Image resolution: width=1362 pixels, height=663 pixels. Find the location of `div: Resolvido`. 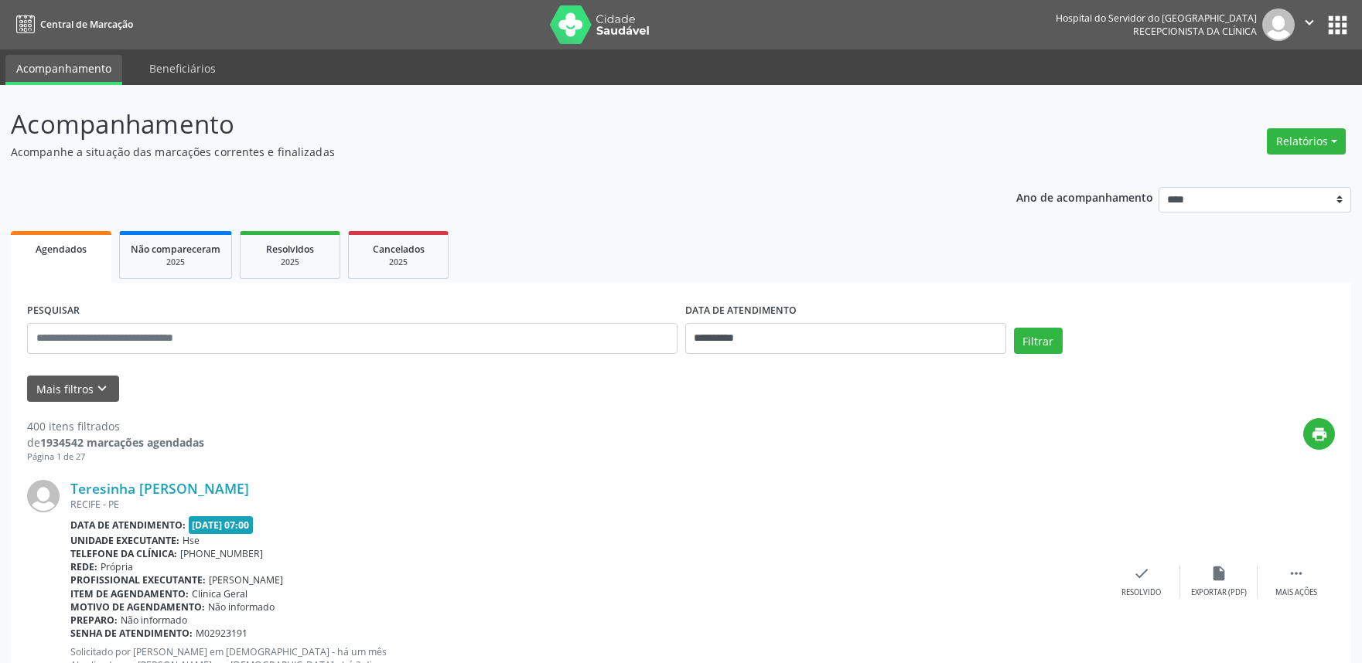

div: Resolvido is located at coordinates (1140, 593).